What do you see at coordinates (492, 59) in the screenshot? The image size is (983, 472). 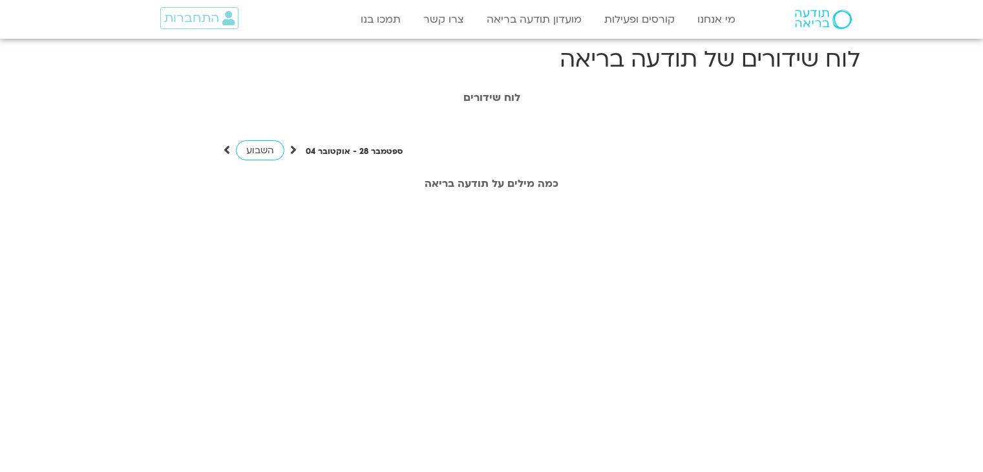 I see `h1: לוח שידורים של תודעה בריאה` at bounding box center [492, 59].